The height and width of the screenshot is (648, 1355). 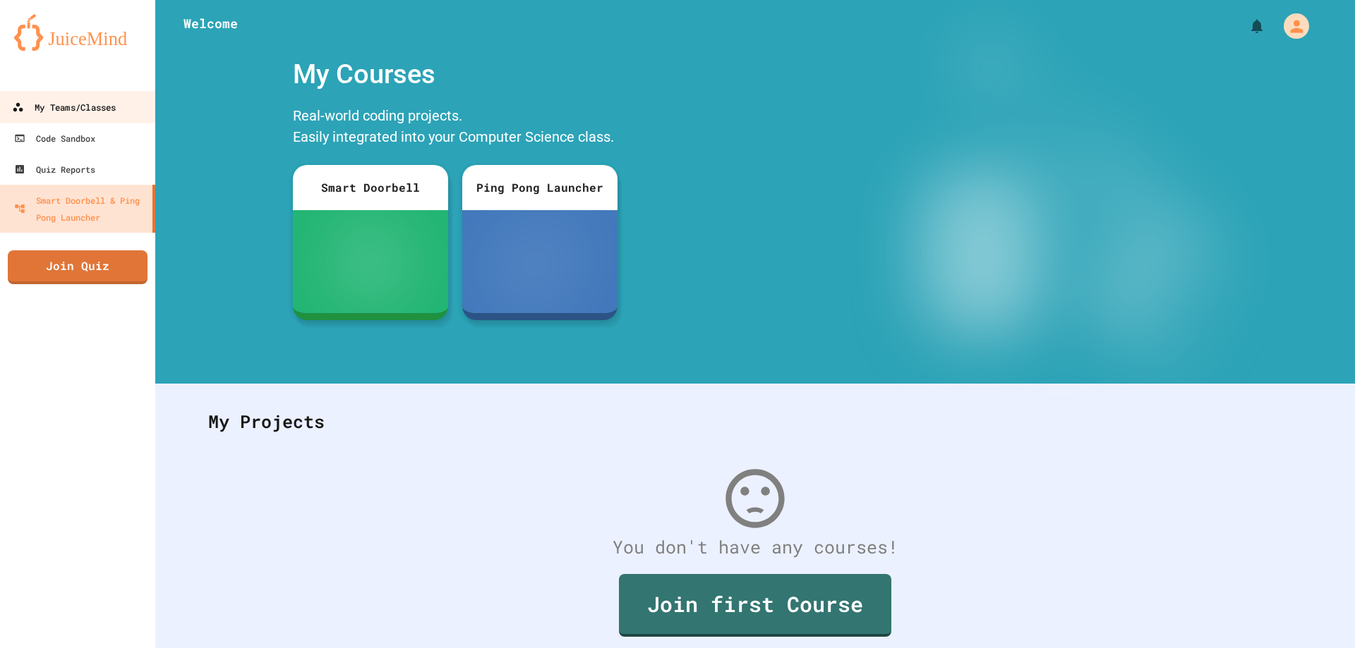 I want to click on img: sdb-white.svg, so click(x=370, y=262).